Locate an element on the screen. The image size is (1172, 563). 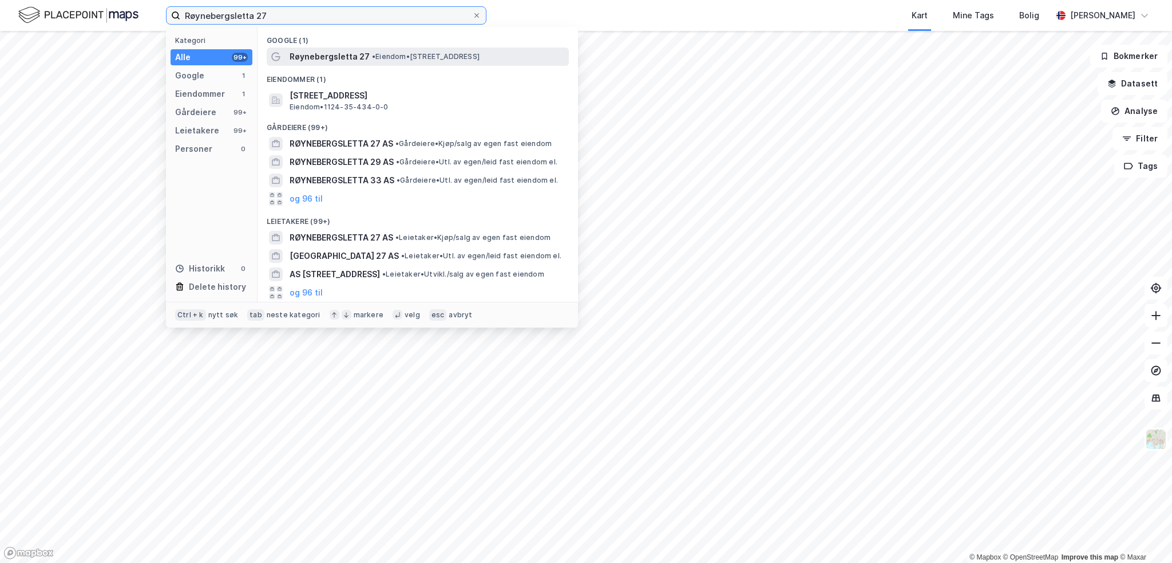
div: avbryt is located at coordinates (460, 315).